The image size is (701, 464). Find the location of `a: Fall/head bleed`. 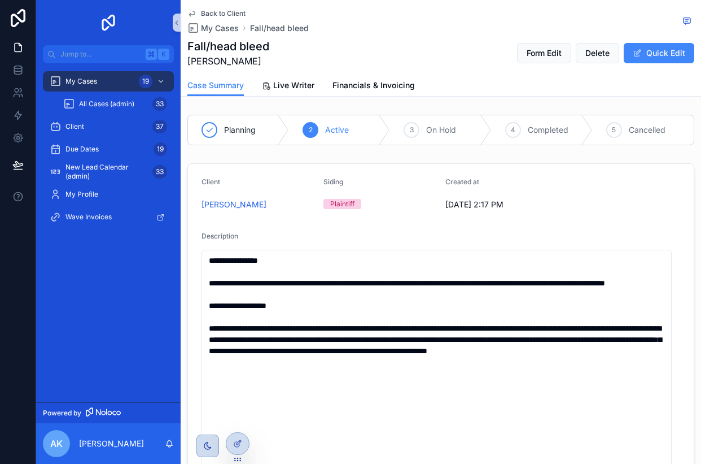

a: Fall/head bleed is located at coordinates (280, 28).